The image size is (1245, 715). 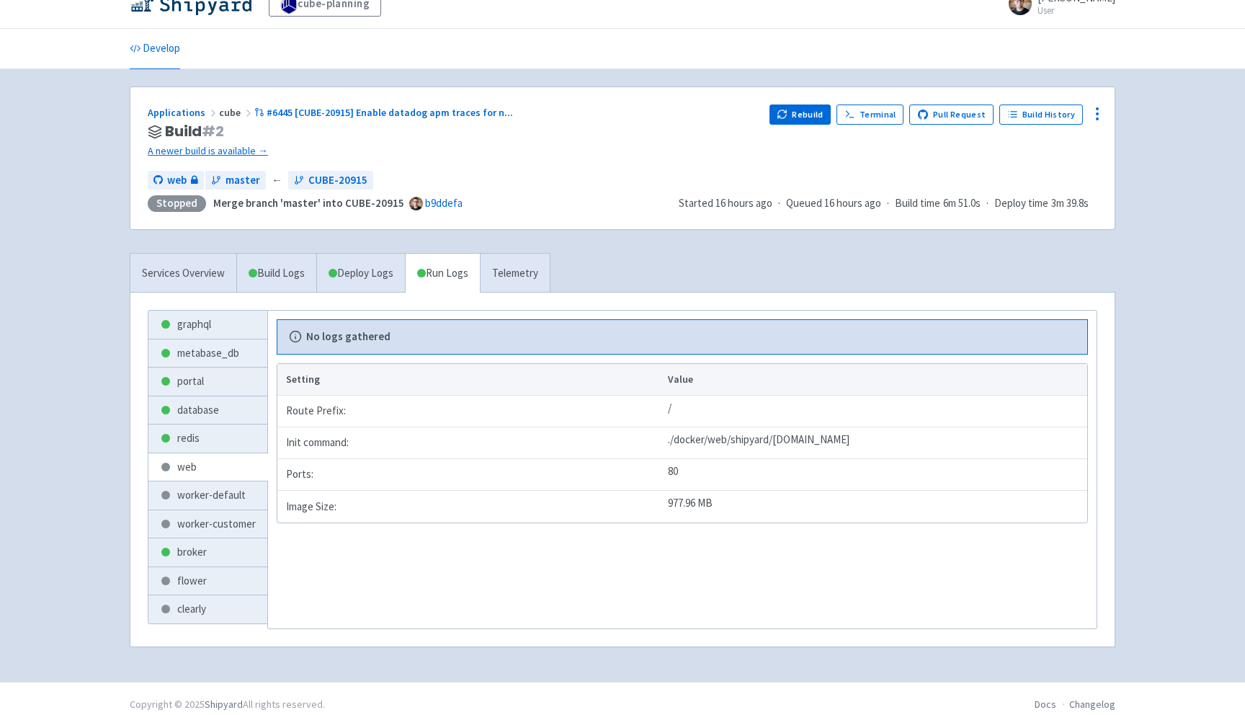 I want to click on a: clearly, so click(x=207, y=609).